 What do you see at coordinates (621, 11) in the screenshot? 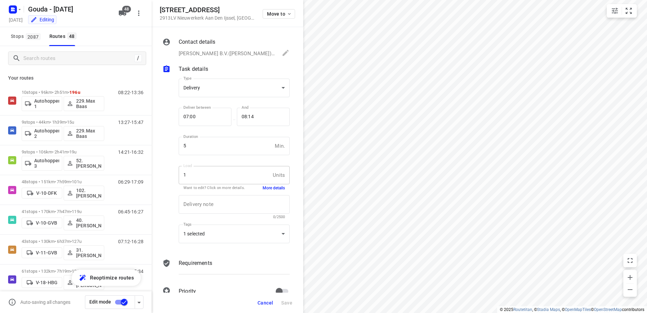
I see `div: small contained button group` at bounding box center [621, 11].